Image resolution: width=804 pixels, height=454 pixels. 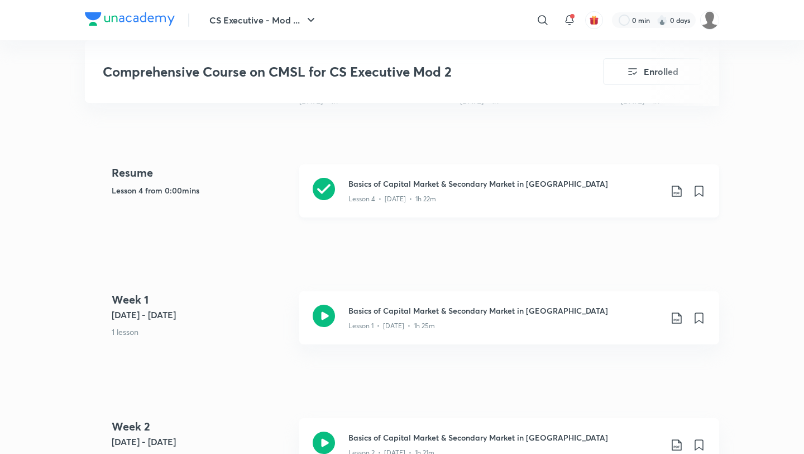 What do you see at coordinates (264, 20) in the screenshot?
I see `button: CS Executive - Mod ...` at bounding box center [264, 20].